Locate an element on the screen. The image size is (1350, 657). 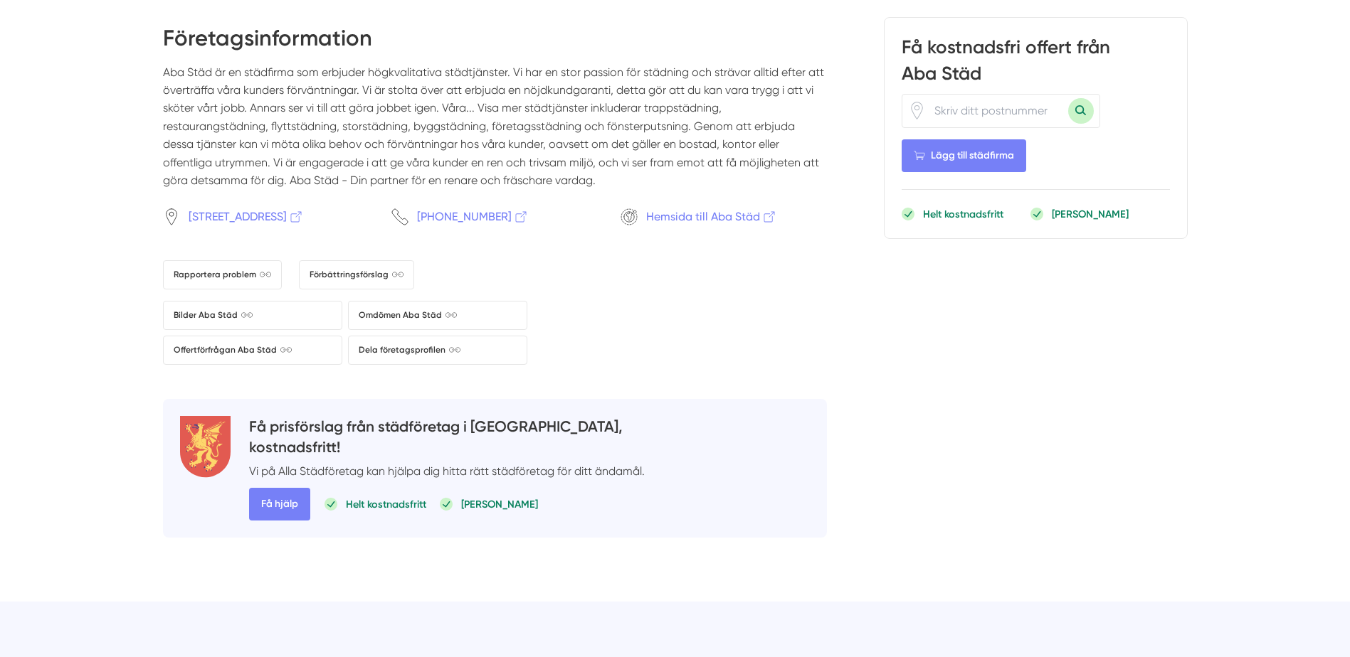
span: Bilder Aba Städ is located at coordinates (213, 315).